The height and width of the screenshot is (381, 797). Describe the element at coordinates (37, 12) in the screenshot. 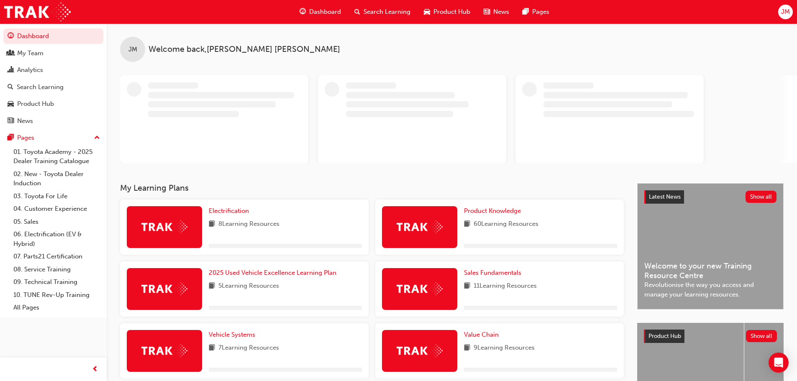

I see `a: Trak` at that location.